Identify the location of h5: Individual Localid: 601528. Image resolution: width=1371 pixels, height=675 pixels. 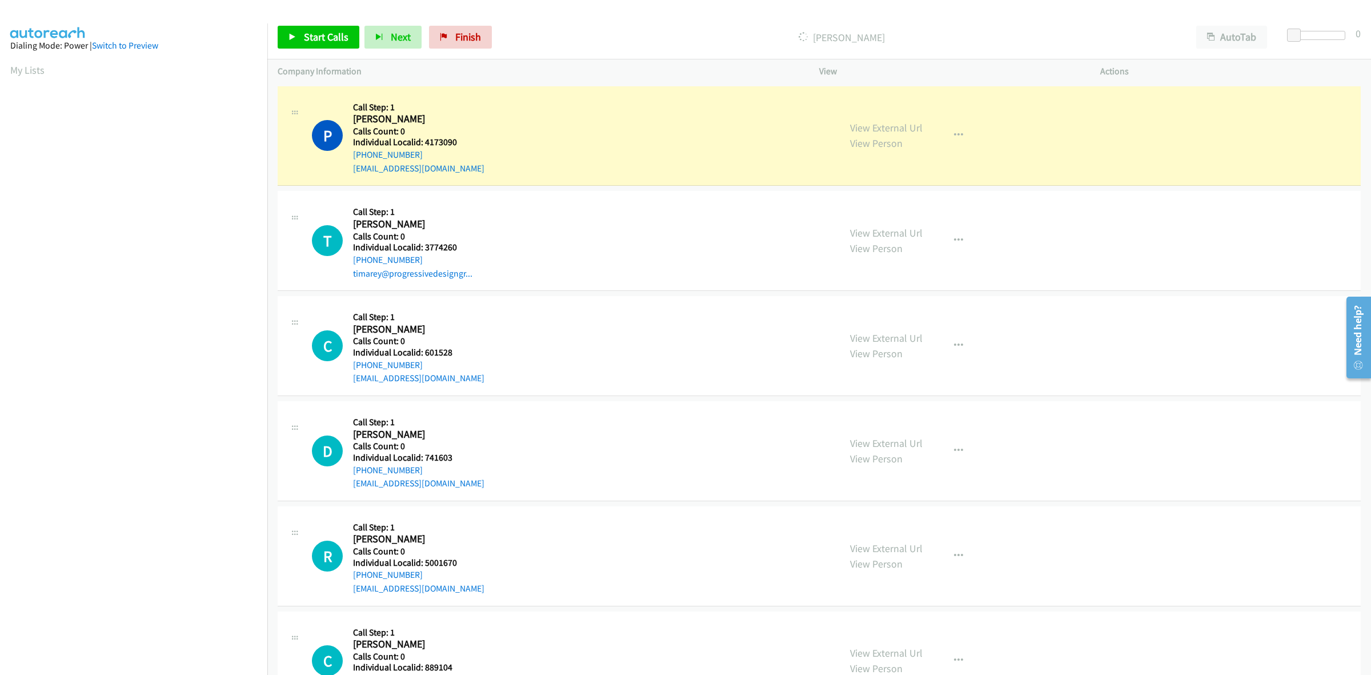
(419, 353).